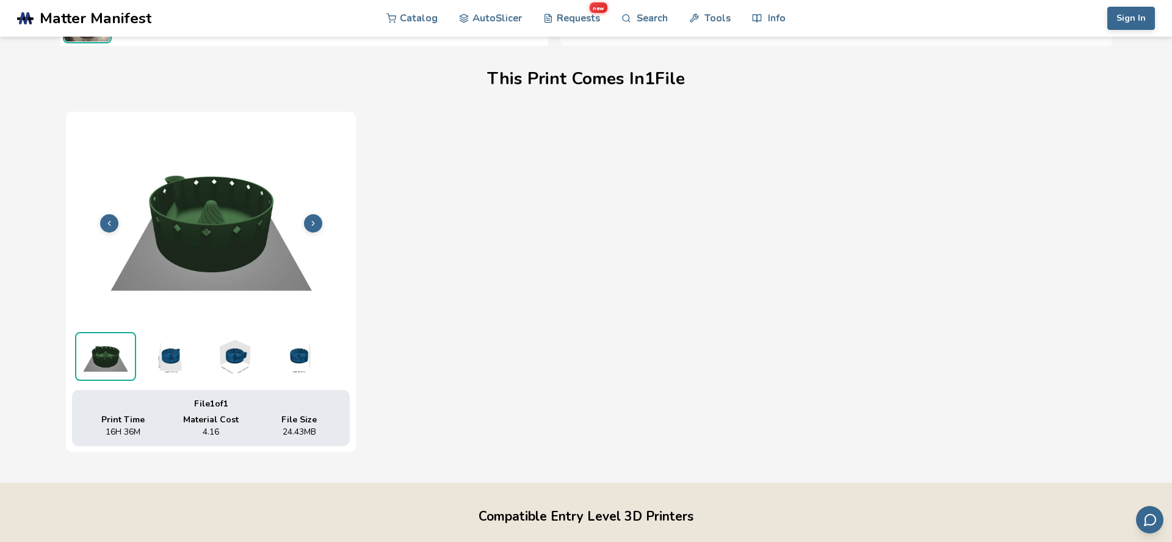 This screenshot has height=542, width=1172. What do you see at coordinates (106, 356) in the screenshot?
I see `button: 1_Print_Preview` at bounding box center [106, 356].